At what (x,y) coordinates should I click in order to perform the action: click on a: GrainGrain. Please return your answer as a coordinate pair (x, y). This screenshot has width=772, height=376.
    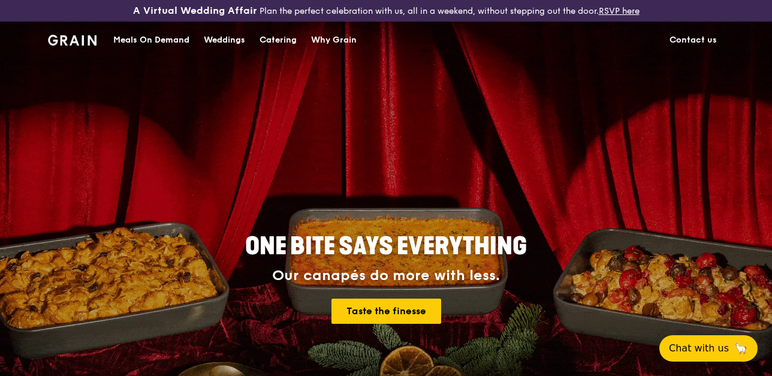
    Looking at the image, I should click on (72, 39).